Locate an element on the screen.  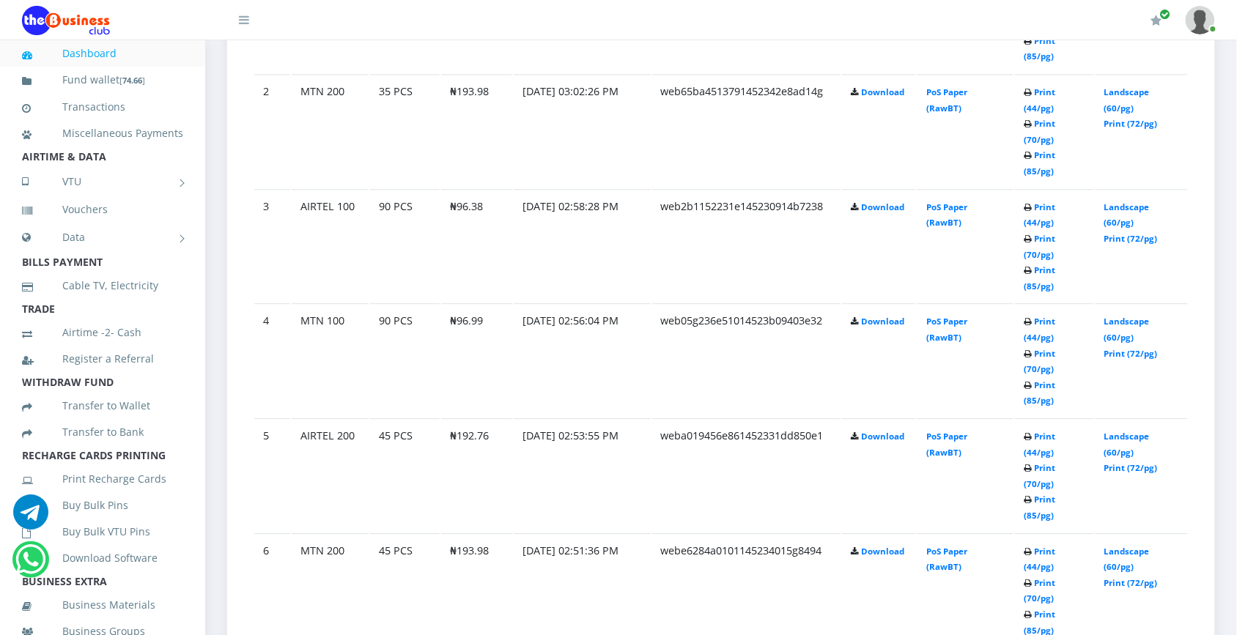
a: Miscellaneous Payments is located at coordinates (103, 133).